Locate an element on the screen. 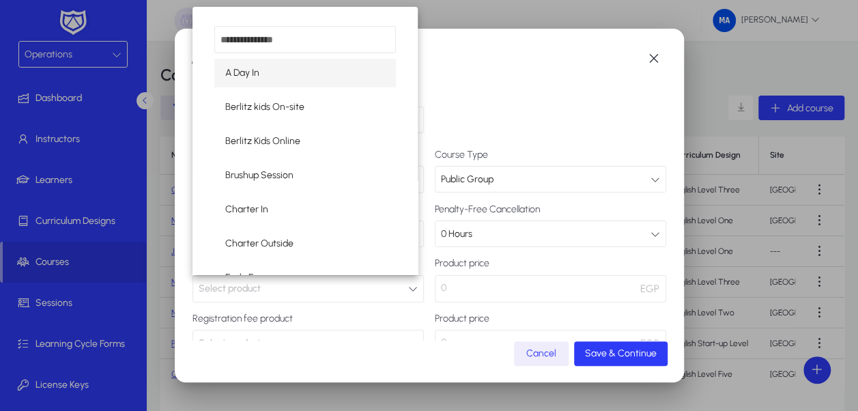 The width and height of the screenshot is (858, 411). span: Brushup Session is located at coordinates (259, 175).